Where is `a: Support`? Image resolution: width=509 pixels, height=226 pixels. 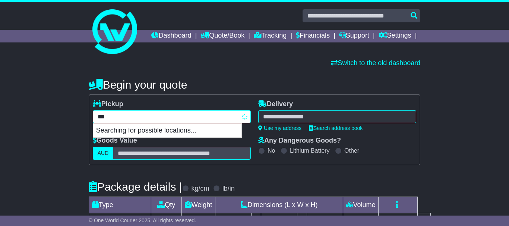 a: Support is located at coordinates (354, 36).